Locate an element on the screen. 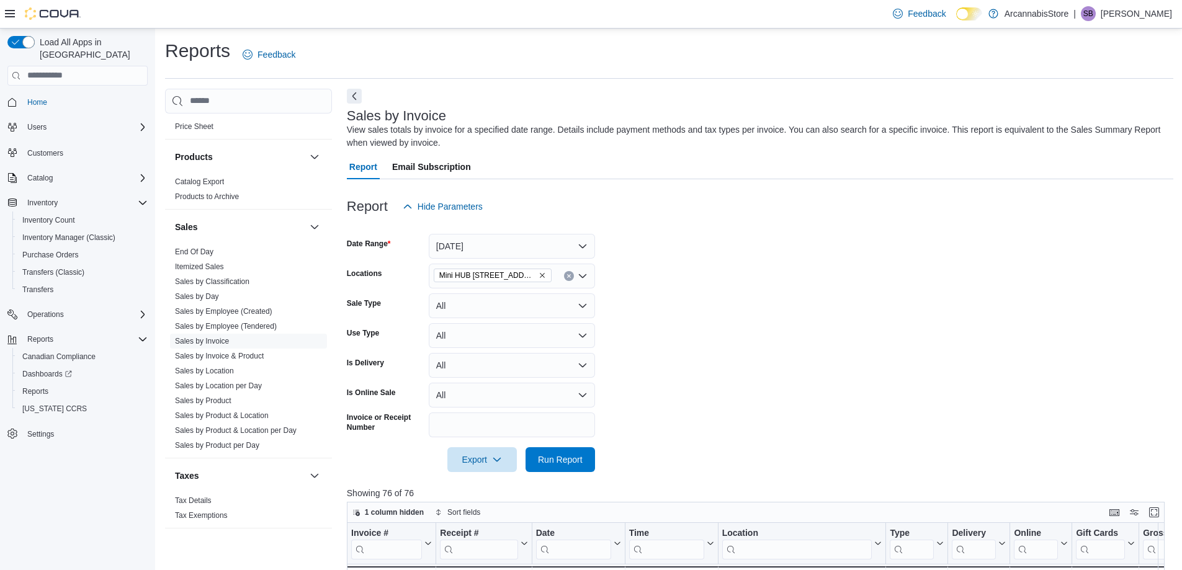  span: Report is located at coordinates (363, 167).